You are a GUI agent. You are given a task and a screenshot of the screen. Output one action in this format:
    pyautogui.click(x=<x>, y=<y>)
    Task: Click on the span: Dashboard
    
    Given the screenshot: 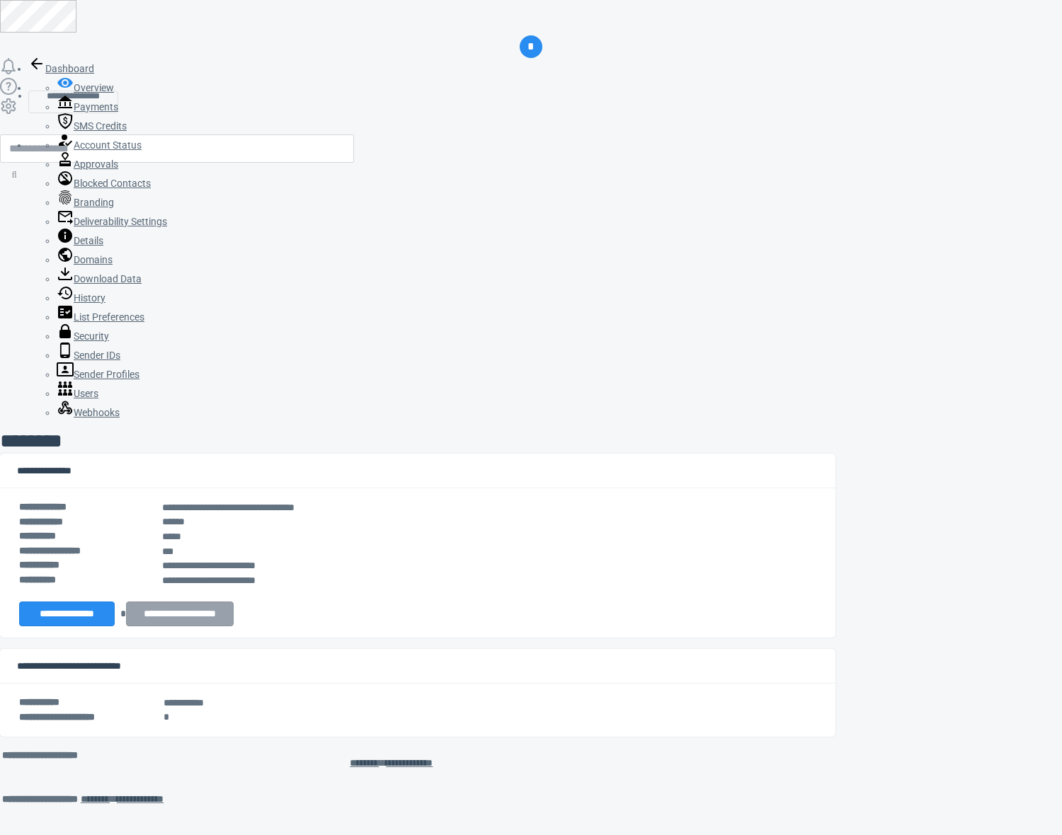 What is the action you would take?
    pyautogui.click(x=69, y=69)
    